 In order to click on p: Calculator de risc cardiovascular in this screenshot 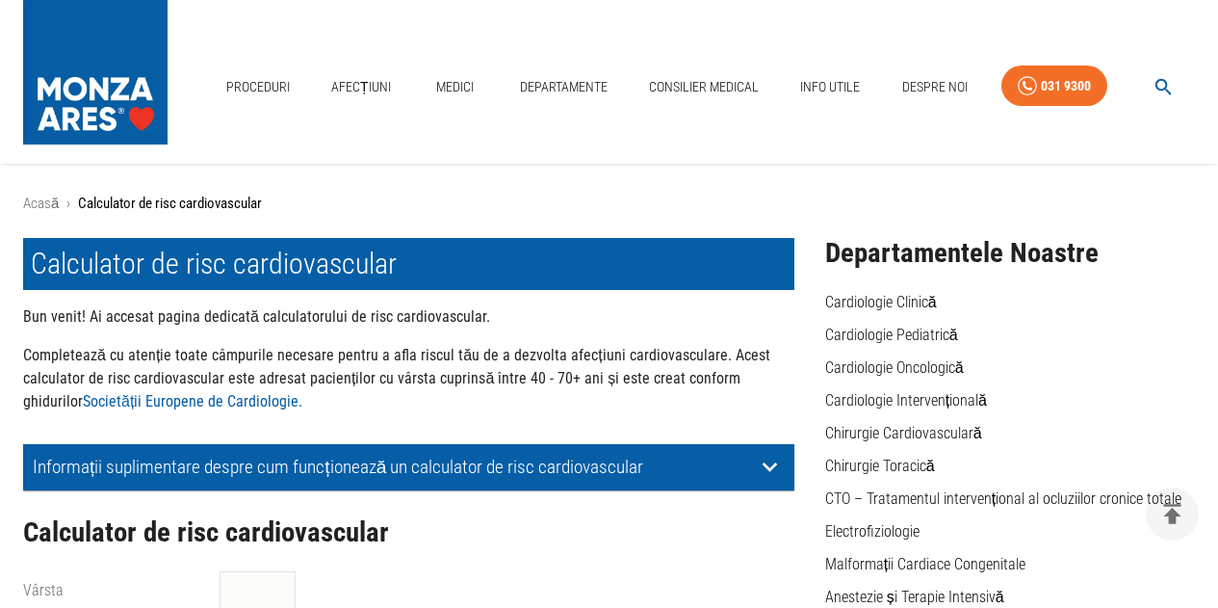, I will do `click(169, 203)`.